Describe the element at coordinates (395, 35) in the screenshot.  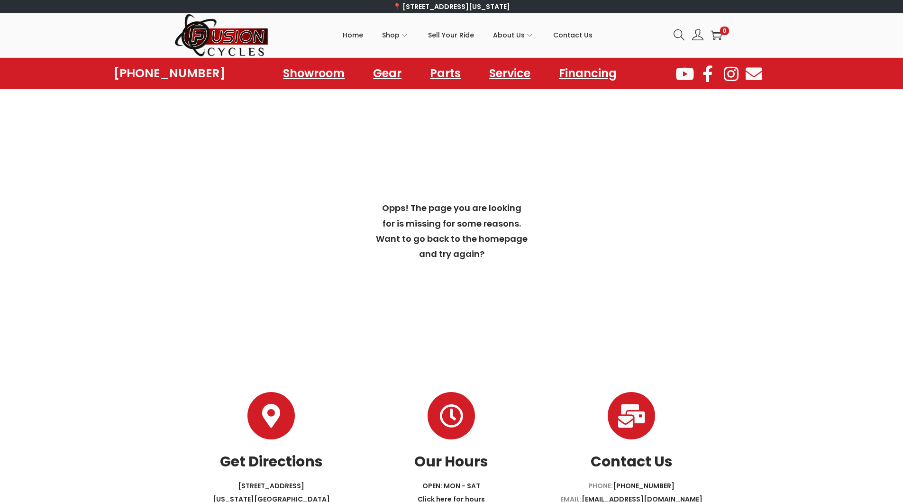
I see `a: Shop` at that location.